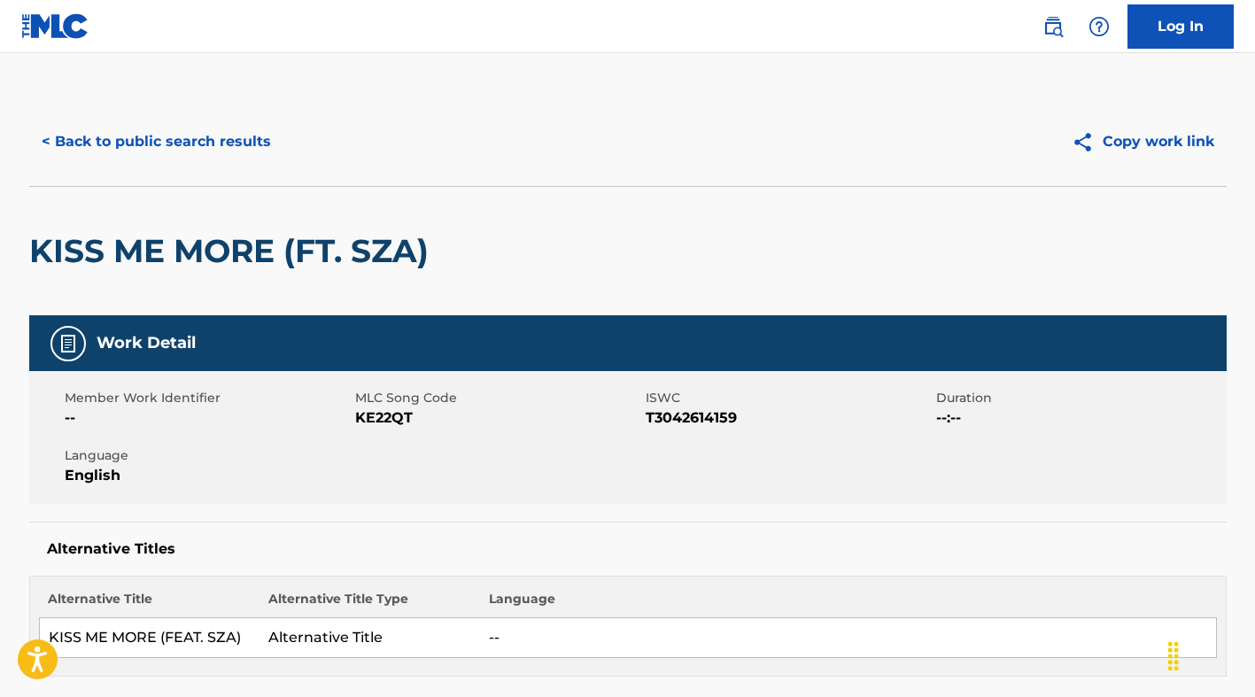 This screenshot has height=697, width=1255. Describe the element at coordinates (207, 455) in the screenshot. I see `span: Language` at that location.